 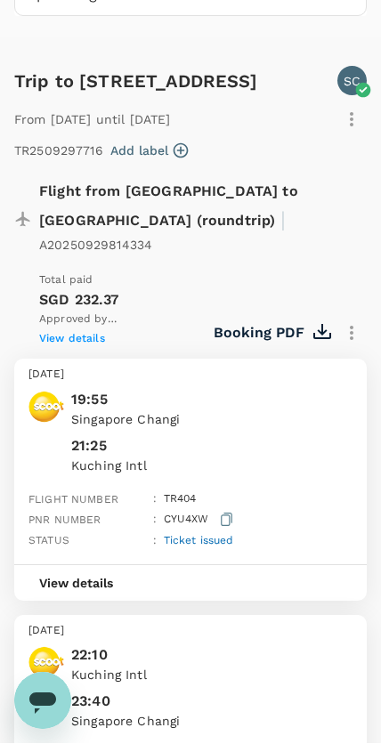 I want to click on span: View details, so click(x=72, y=347).